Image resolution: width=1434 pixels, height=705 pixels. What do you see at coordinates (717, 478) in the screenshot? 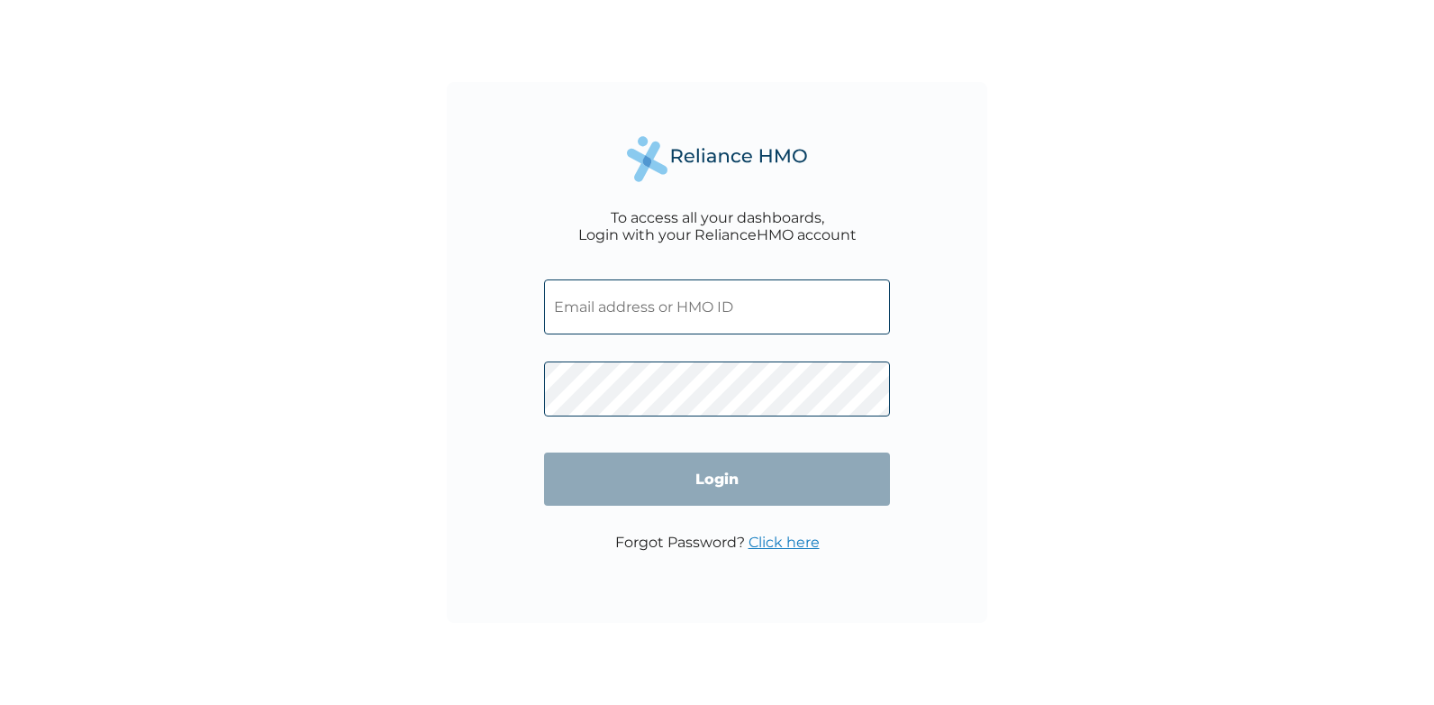
I see `input: Login` at bounding box center [717, 478].